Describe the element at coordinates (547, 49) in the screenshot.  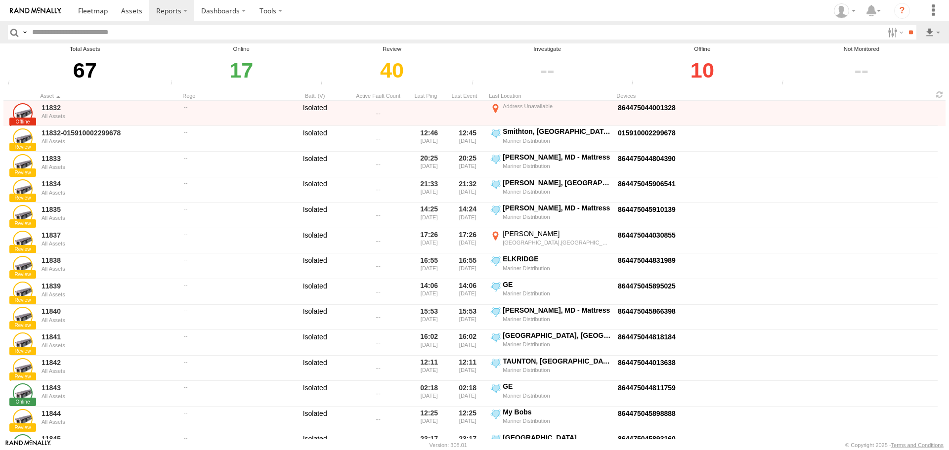
I see `div: Investigate` at that location.